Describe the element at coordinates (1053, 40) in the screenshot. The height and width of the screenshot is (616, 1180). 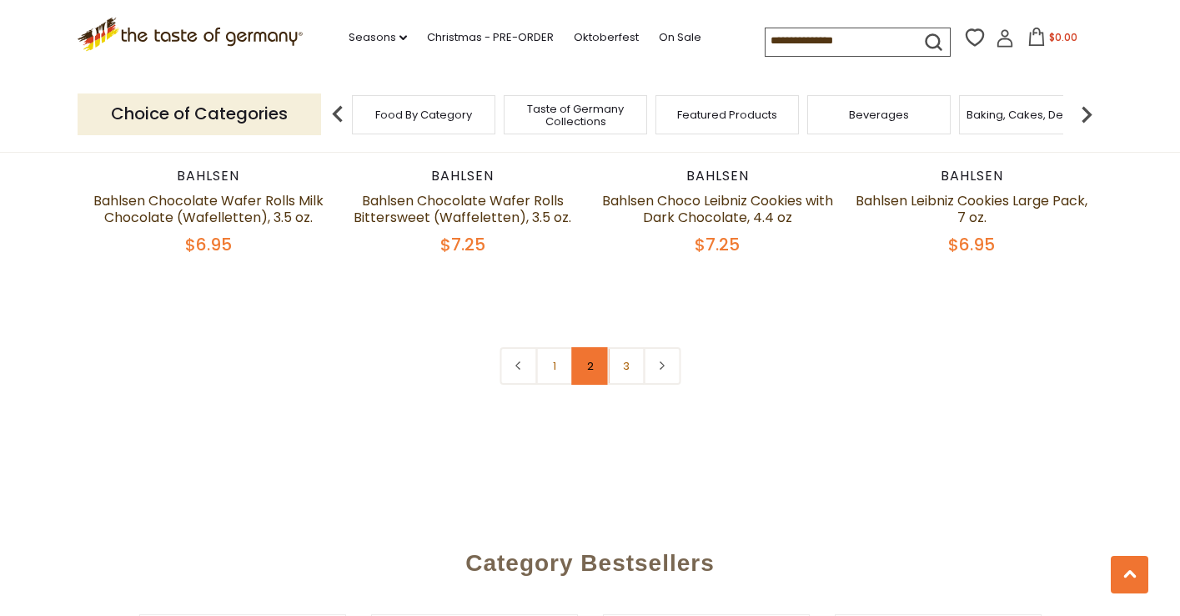
I see `button: $0.00` at that location.